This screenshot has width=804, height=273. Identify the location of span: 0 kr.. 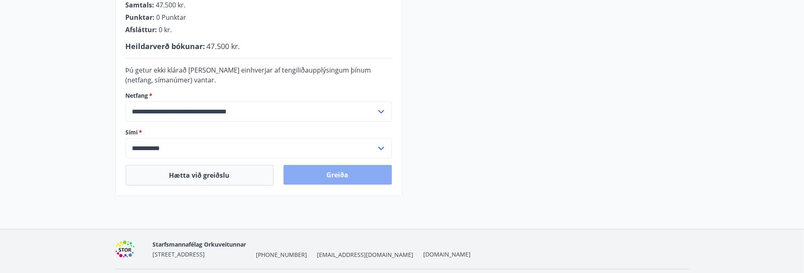
(166, 30).